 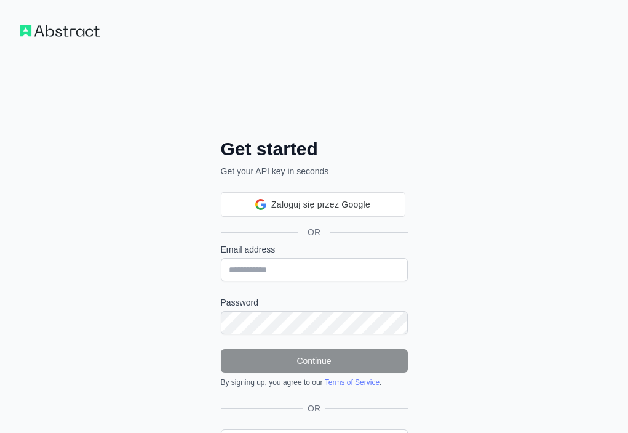 What do you see at coordinates (315, 382) in the screenshot?
I see `div: By signing up, you agree to our .` at bounding box center [315, 382].